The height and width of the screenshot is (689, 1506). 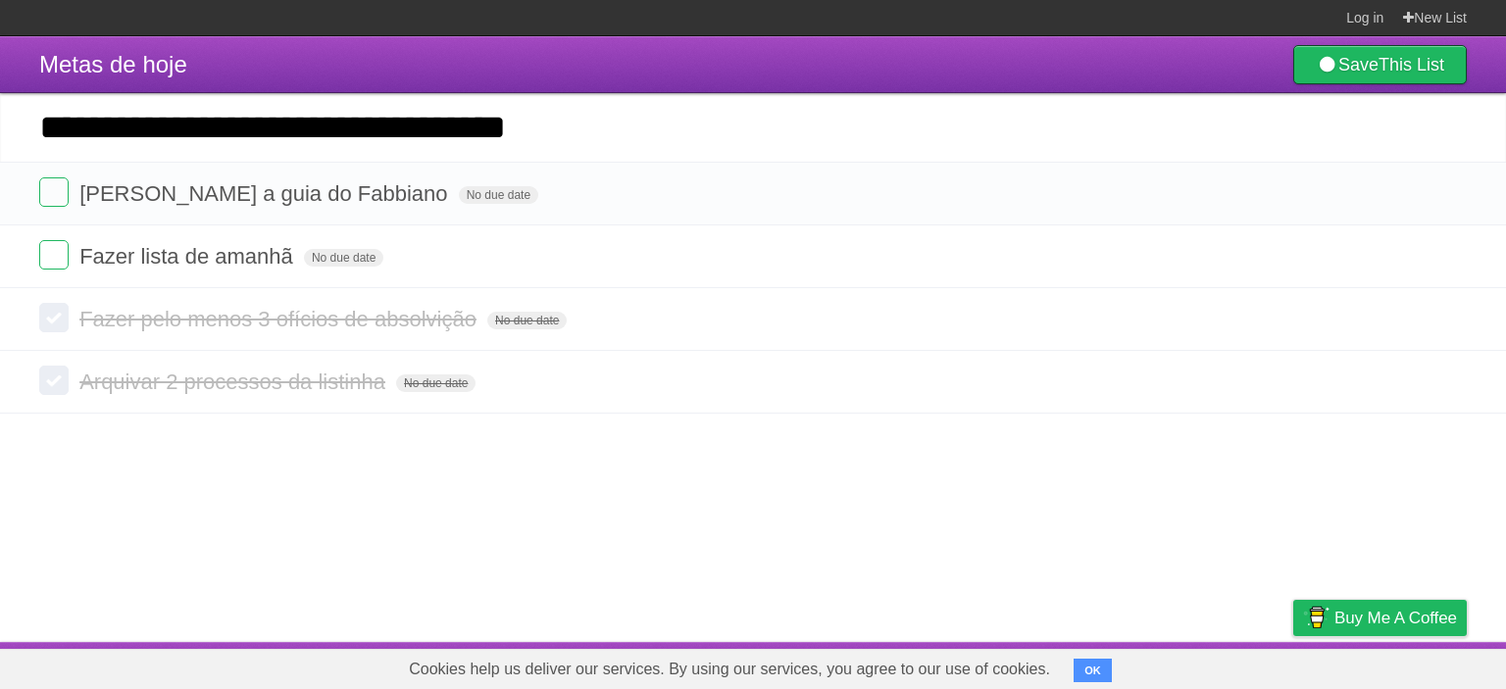 I want to click on button: OK, so click(x=1093, y=671).